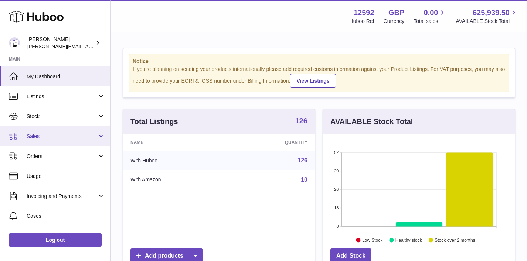 This screenshot has width=527, height=261. What do you see at coordinates (364, 13) in the screenshot?
I see `strong: 12592` at bounding box center [364, 13].